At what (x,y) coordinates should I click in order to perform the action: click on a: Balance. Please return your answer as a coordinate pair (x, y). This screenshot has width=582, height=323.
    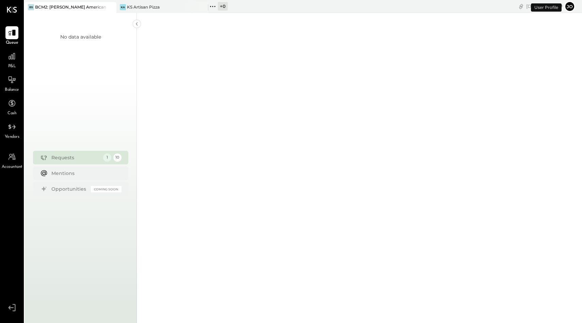
    Looking at the image, I should click on (12, 83).